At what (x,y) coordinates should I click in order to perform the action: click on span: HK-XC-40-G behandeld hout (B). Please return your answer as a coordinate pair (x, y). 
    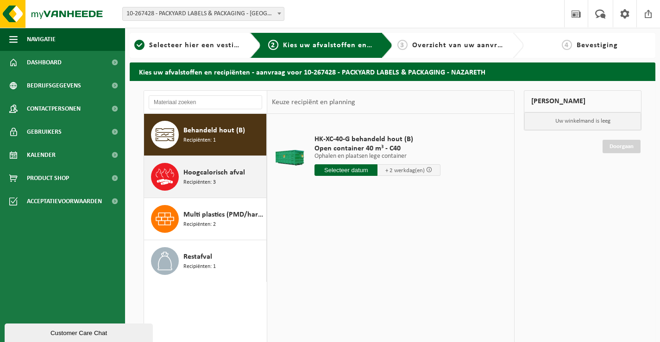
    Looking at the image, I should click on (378, 139).